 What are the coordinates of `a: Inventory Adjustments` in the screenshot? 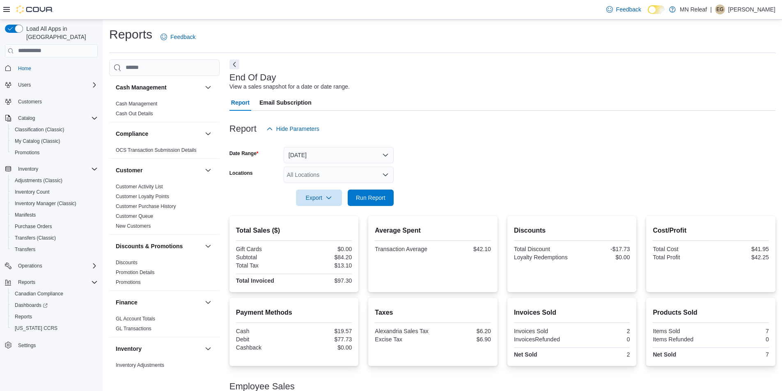 It's located at (140, 365).